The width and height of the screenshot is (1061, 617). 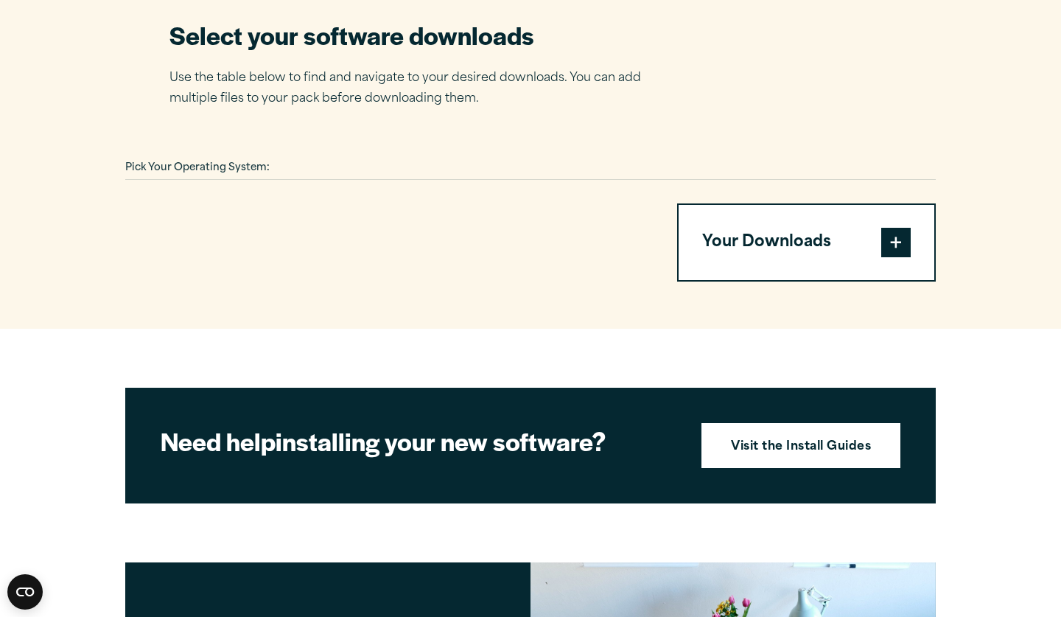 I want to click on button: Open CMP widget, so click(x=25, y=592).